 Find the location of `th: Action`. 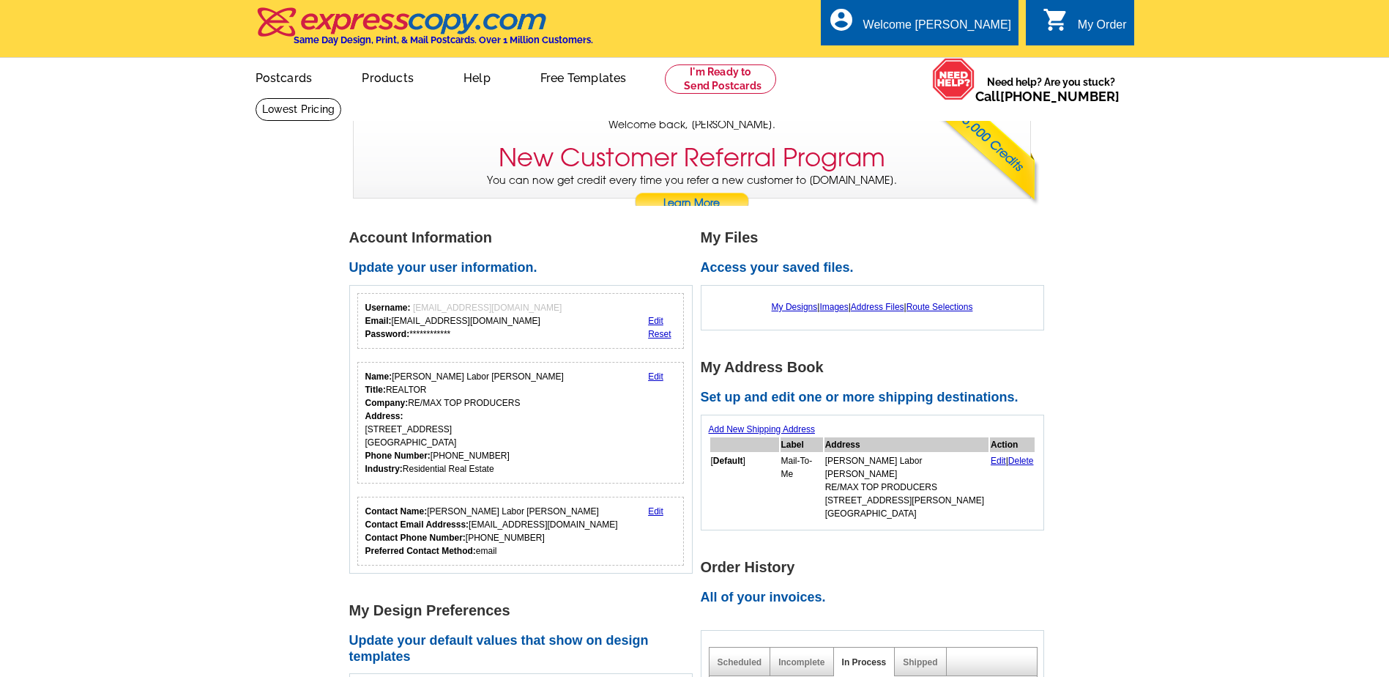

th: Action is located at coordinates (1012, 445).